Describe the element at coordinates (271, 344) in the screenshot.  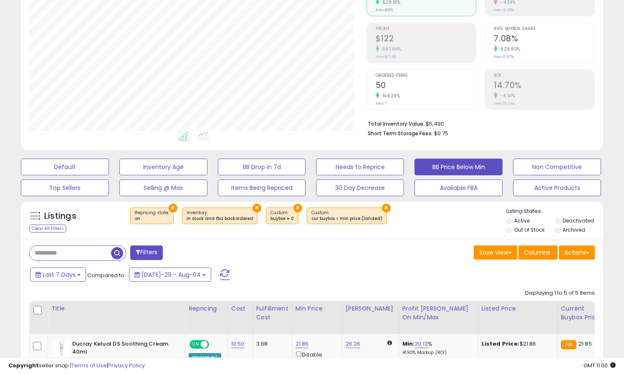
I see `div: 3.68` at that location.